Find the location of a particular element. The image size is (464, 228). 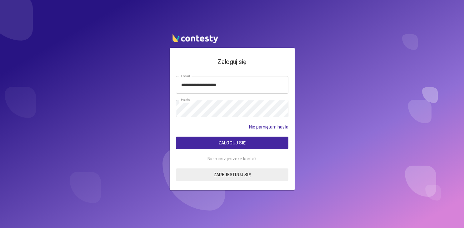

button: Zaloguj się is located at coordinates (232, 143).